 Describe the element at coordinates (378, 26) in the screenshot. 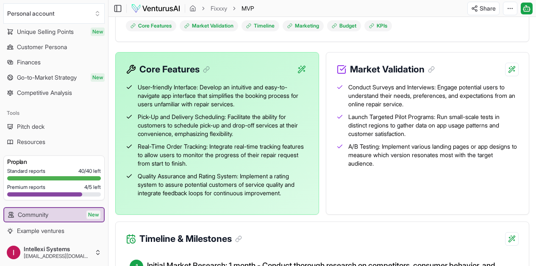

I see `a: KPIs` at that location.